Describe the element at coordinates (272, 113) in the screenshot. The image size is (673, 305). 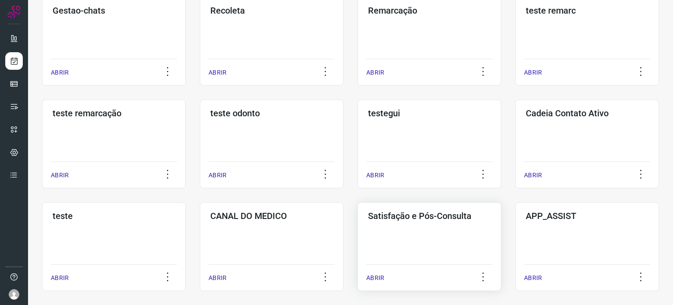
I see `h3: teste odonto` at that location.